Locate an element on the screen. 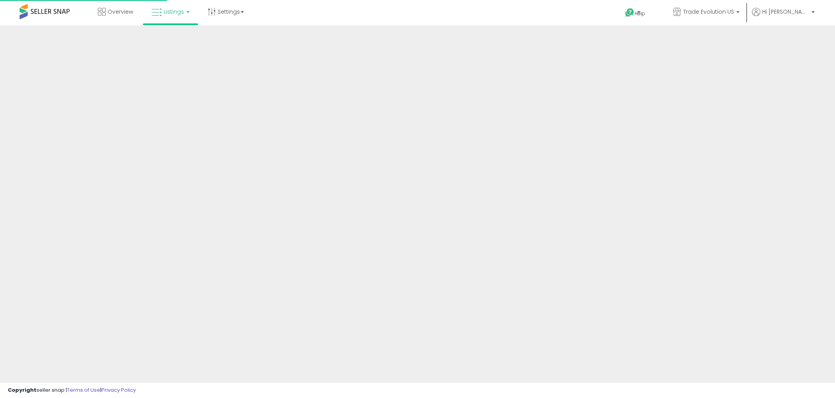 The height and width of the screenshot is (398, 835). span: Listings is located at coordinates (174, 12).